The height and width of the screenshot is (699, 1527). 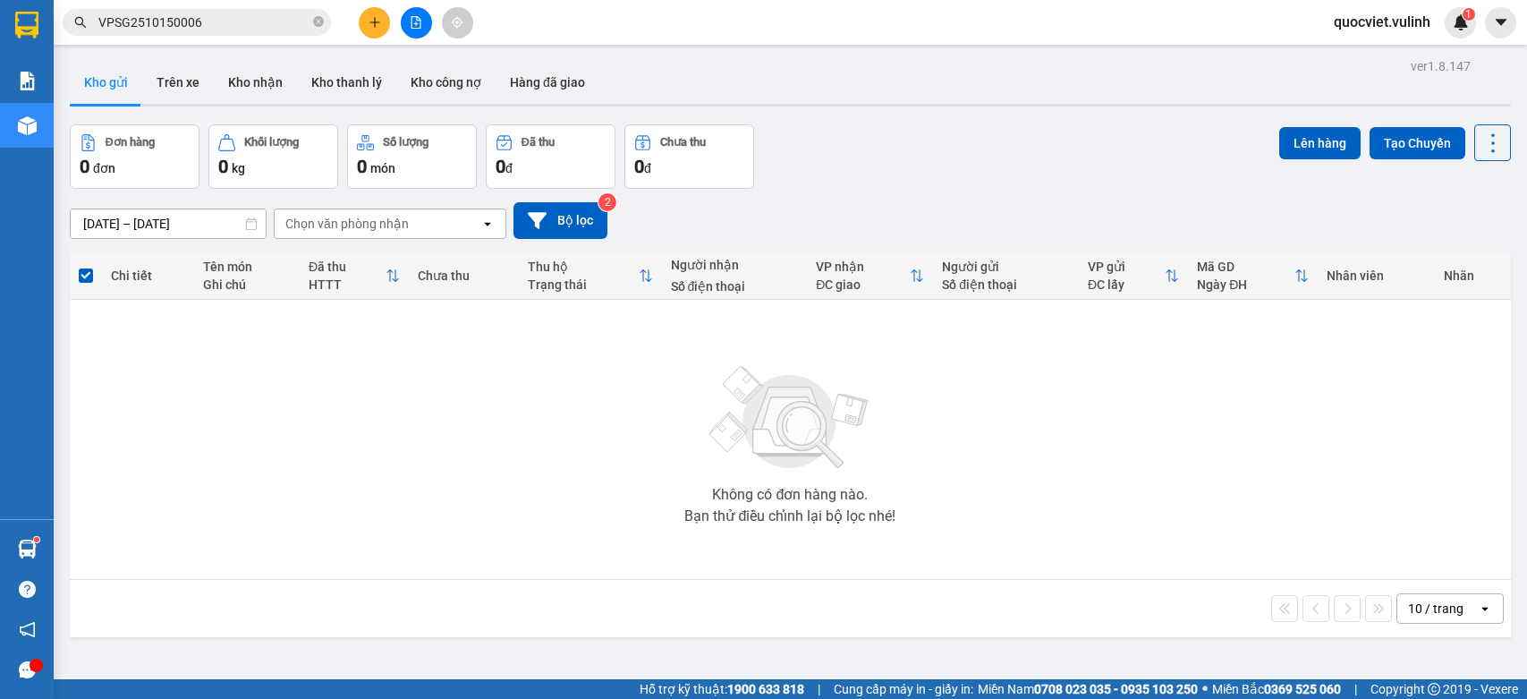 I want to click on button: aim, so click(x=457, y=22).